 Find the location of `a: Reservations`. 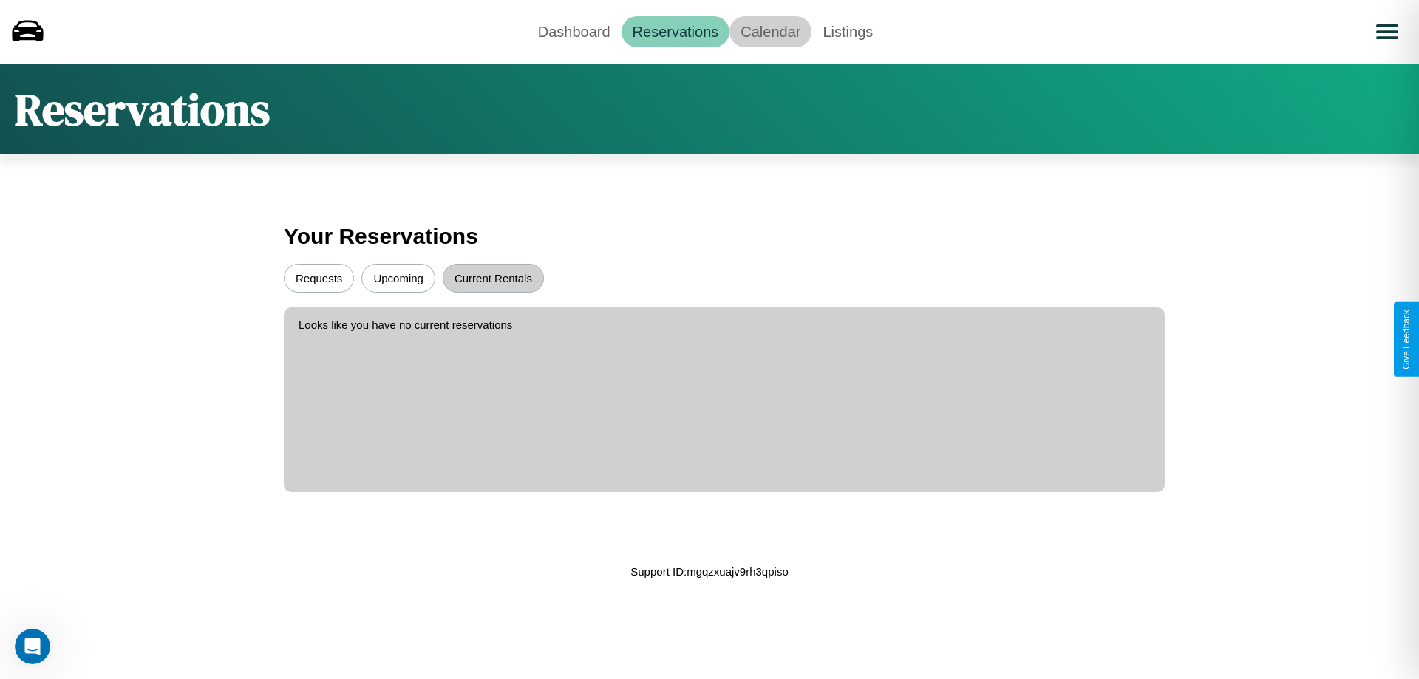

a: Reservations is located at coordinates (676, 32).